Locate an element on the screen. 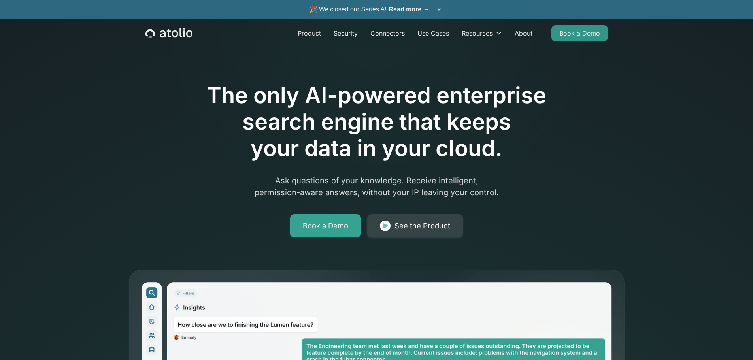  a: Use Cases is located at coordinates (433, 33).